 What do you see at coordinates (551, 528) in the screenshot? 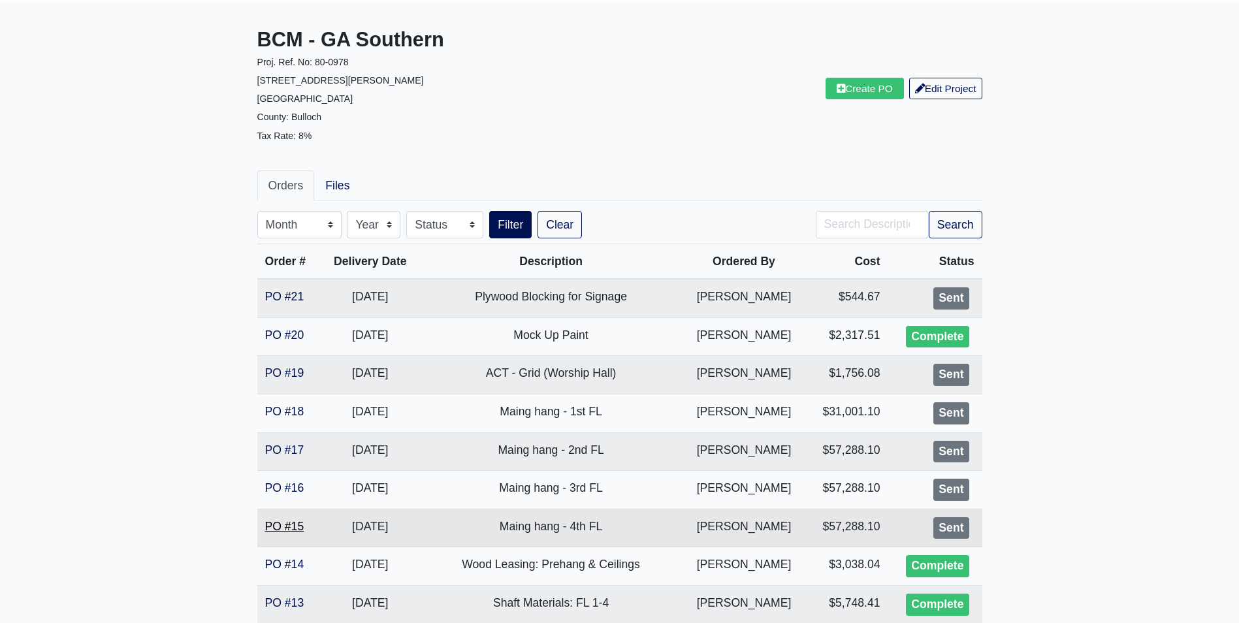
I see `td: Maing hang - 4th FL` at bounding box center [551, 528].